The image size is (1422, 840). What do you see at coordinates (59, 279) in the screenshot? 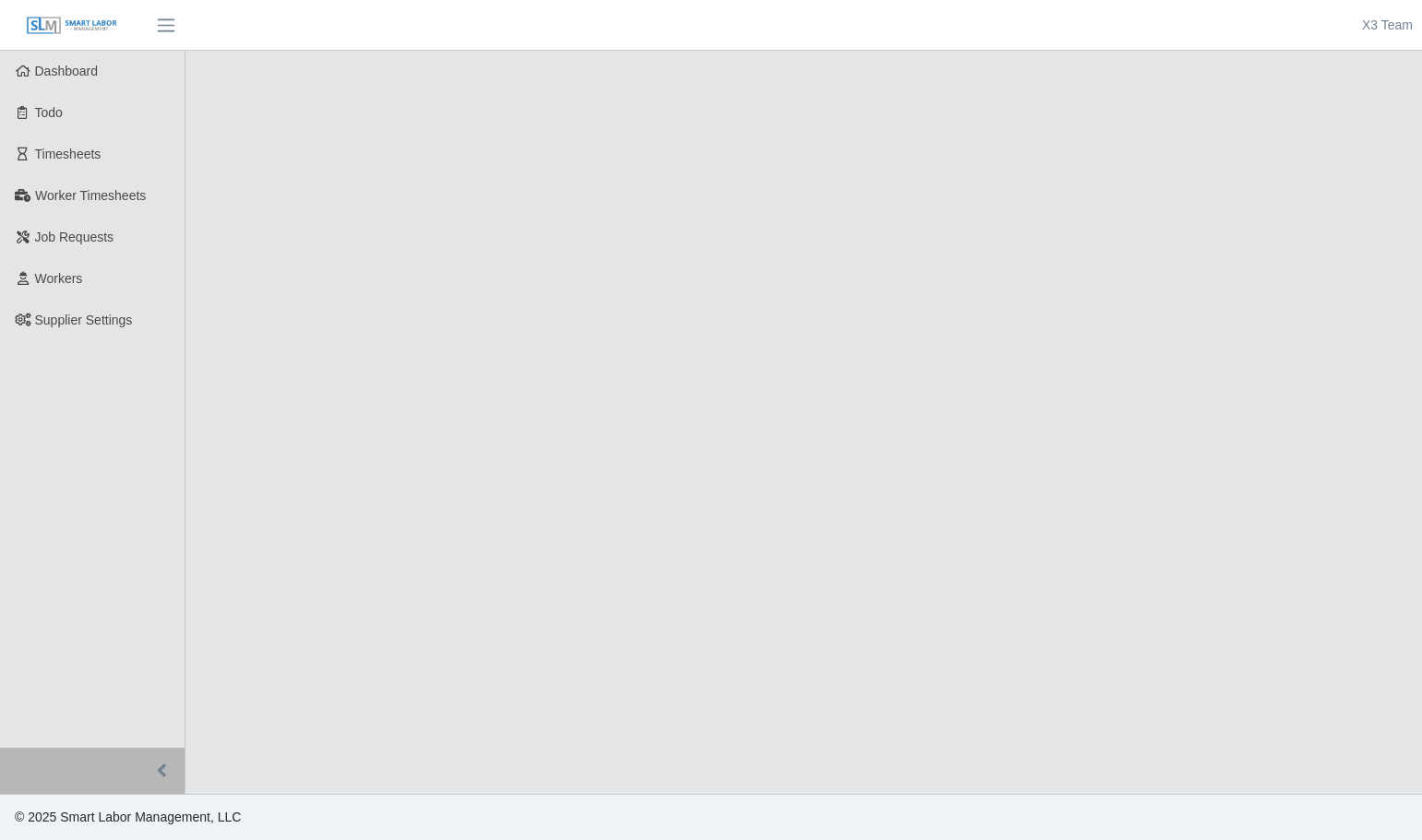
I see `span: Workers` at bounding box center [59, 279].